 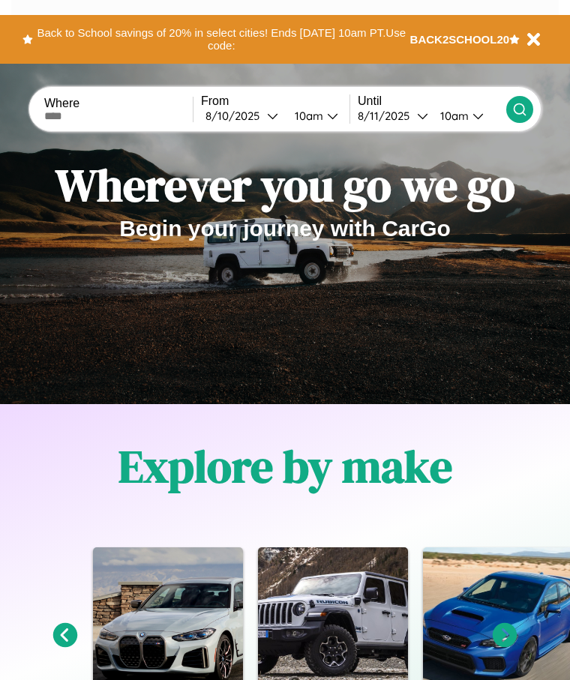 What do you see at coordinates (275, 101) in the screenshot?
I see `label: From` at bounding box center [275, 101].